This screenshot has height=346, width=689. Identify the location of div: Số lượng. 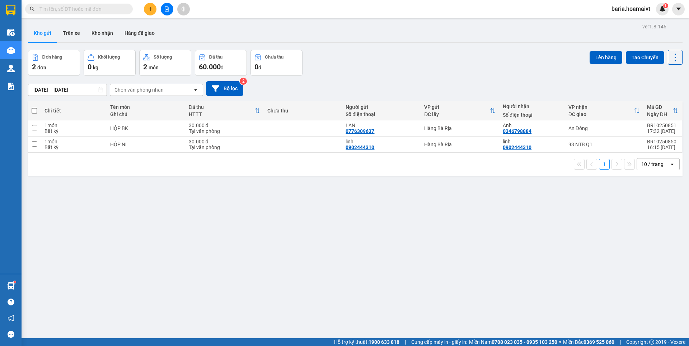
(163, 57).